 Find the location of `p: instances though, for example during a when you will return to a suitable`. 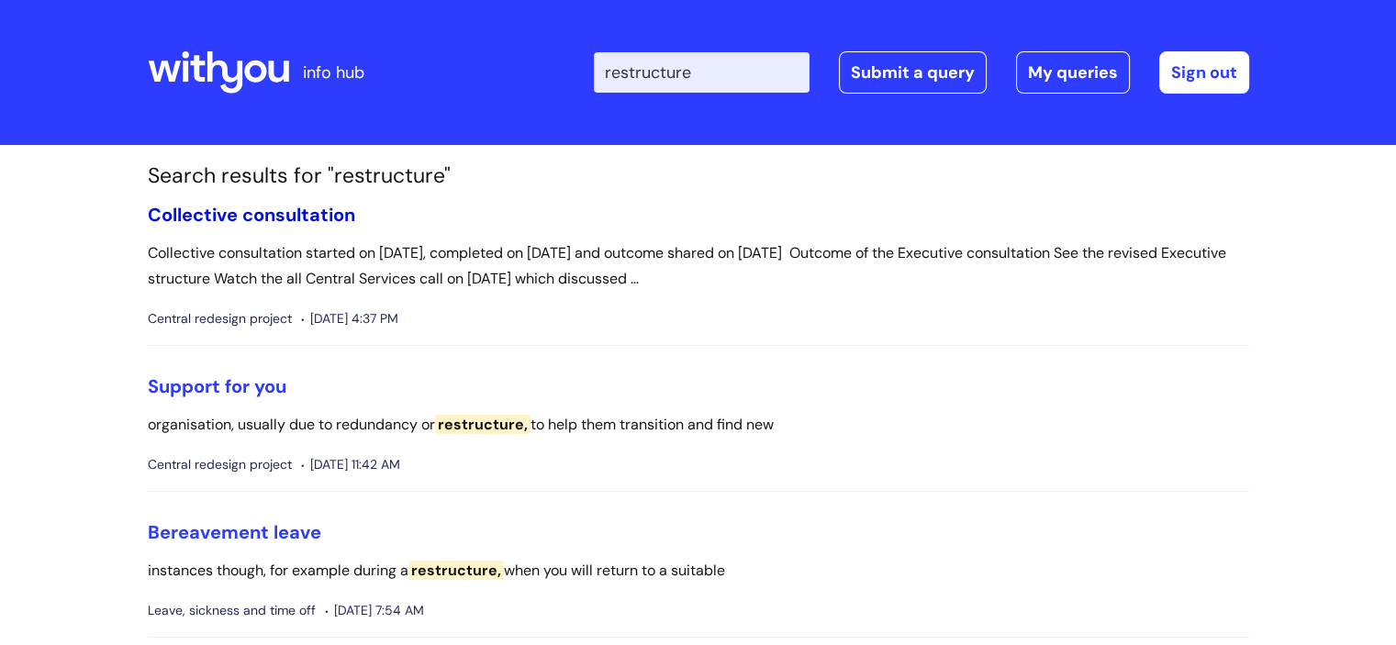

p: instances though, for example during a when you will return to a suitable is located at coordinates (699, 571).